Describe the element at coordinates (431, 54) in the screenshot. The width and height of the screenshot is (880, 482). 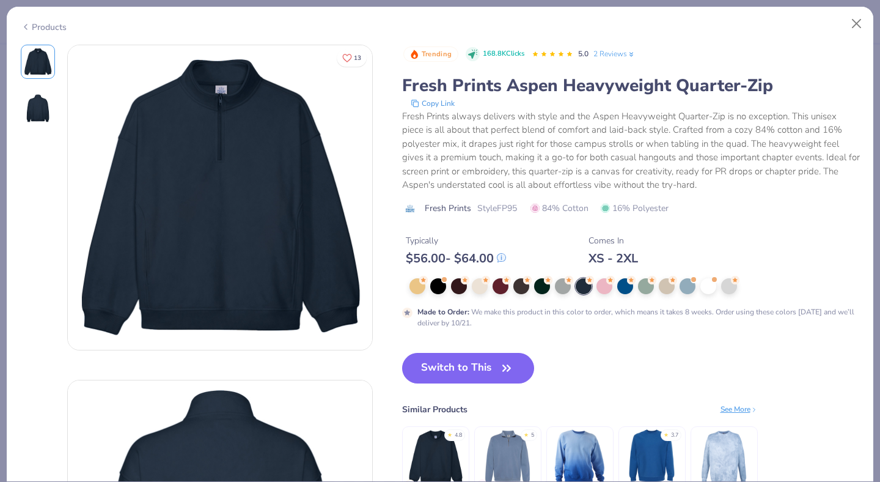
I see `button: Badge Button` at that location.